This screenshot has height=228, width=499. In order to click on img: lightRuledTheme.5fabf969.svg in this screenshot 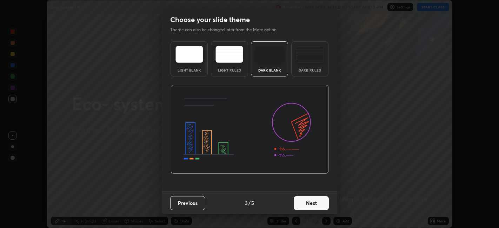, I will do `click(229, 54)`.